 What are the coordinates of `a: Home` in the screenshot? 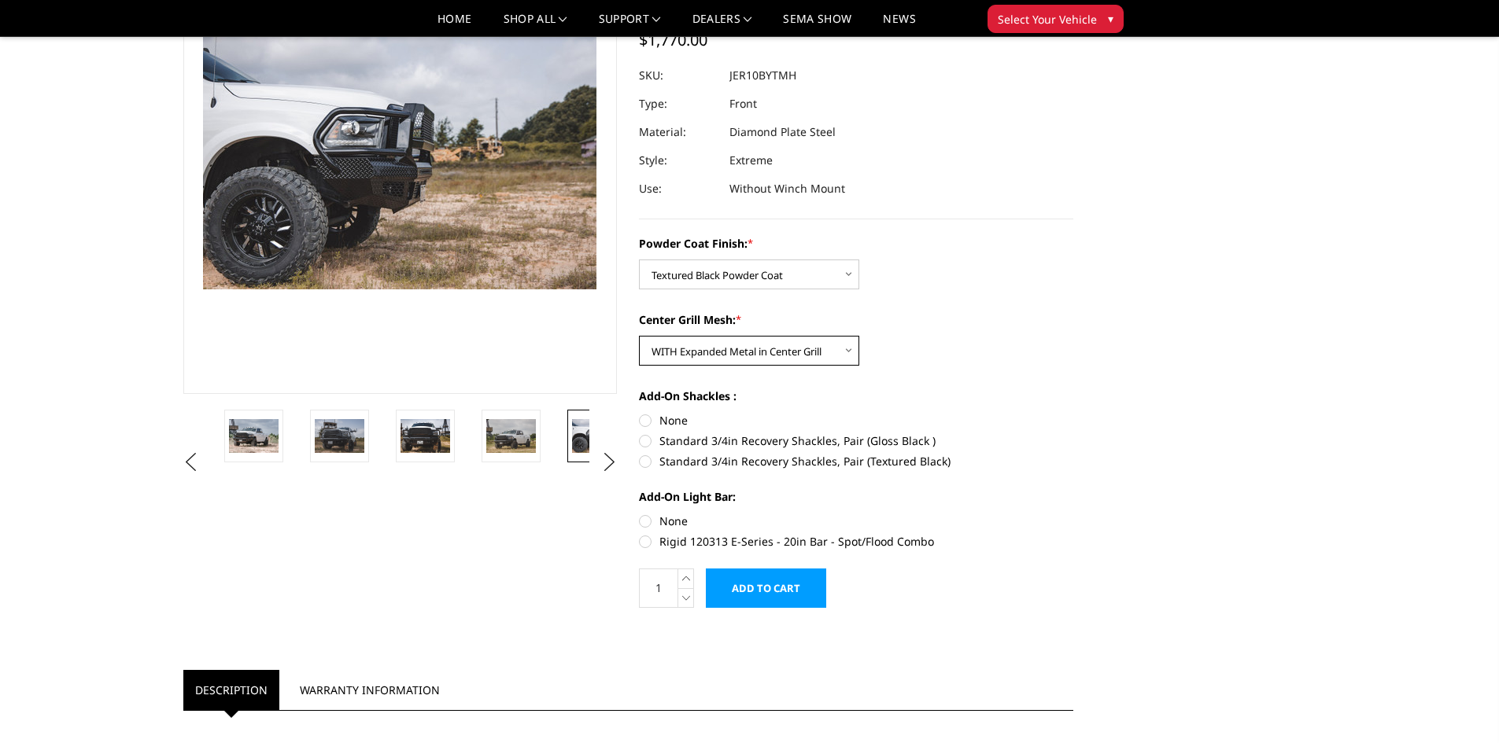 It's located at (454, 24).